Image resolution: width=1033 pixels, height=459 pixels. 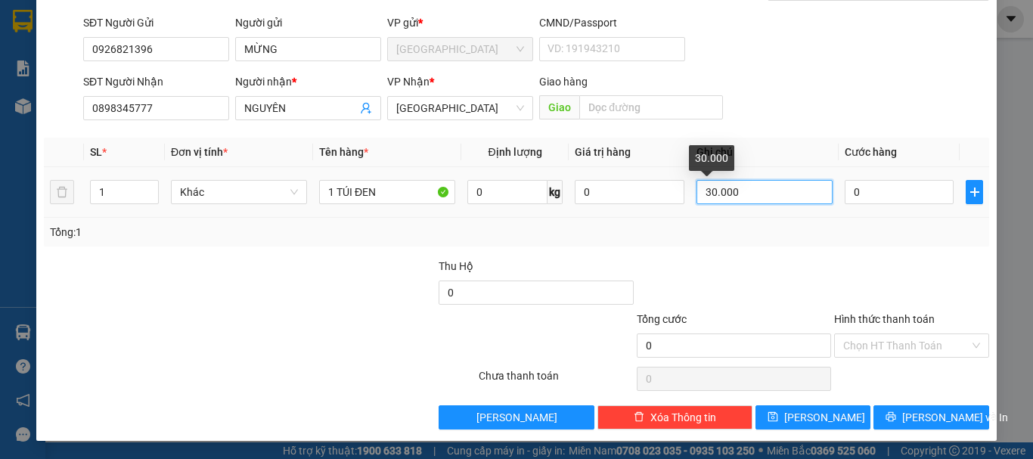 What do you see at coordinates (764, 192) in the screenshot?
I see `input: Ghi Chú` at bounding box center [764, 192].